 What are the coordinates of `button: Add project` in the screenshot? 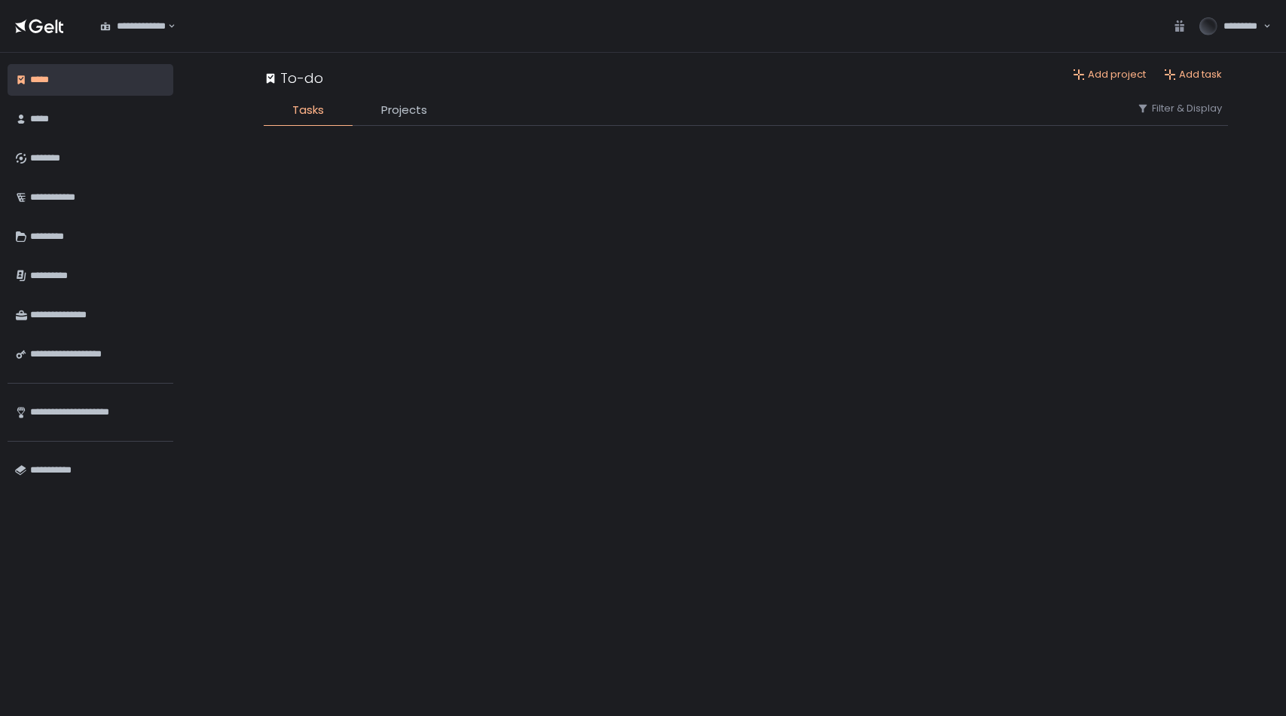 It's located at (1109, 75).